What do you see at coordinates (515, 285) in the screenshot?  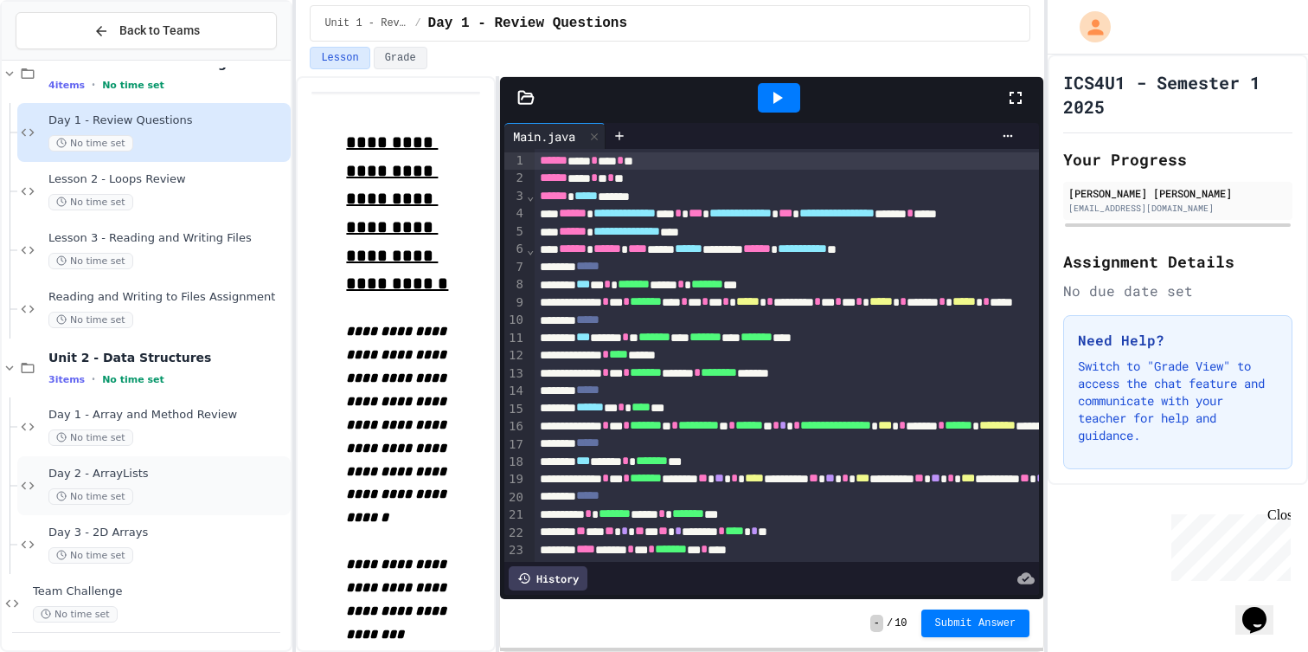 I see `div: 8` at bounding box center [515, 285].